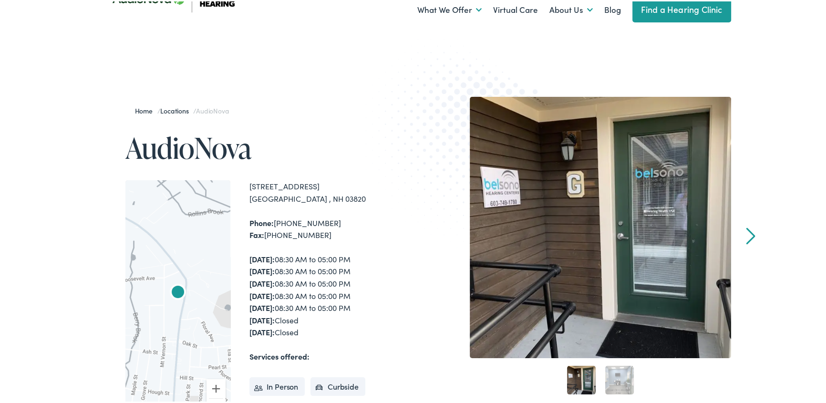 This screenshot has height=403, width=826. Describe the element at coordinates (333, 294) in the screenshot. I see `div: 08:30 AM to 05:00 PM 08:30 AM to 05:00 PM 08:30 AM to 05:00 PM 08:30 AM to 05:00 PM 08:30 AM to 0...` at that location.